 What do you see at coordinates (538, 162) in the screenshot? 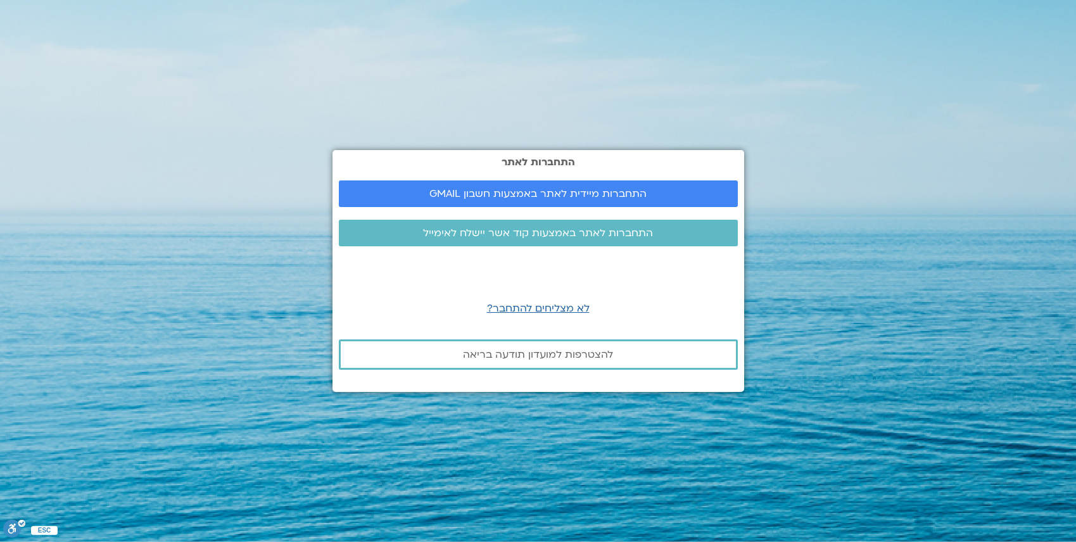
I see `h2: התחברות לאתר` at bounding box center [538, 162].